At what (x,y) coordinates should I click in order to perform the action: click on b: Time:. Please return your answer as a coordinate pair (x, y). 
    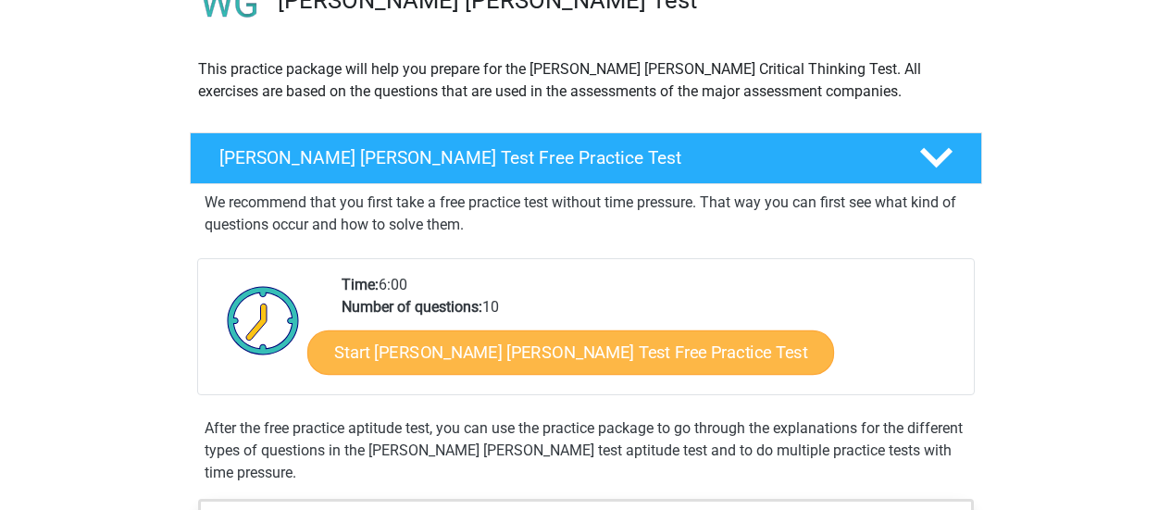
    Looking at the image, I should click on (360, 284).